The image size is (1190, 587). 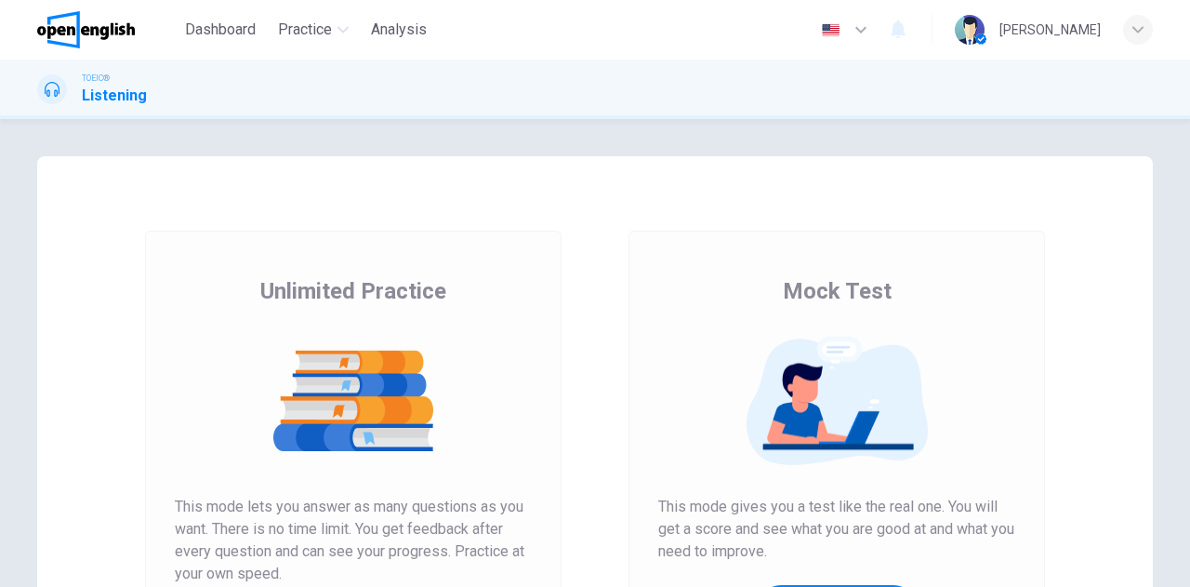 I want to click on button: Practice, so click(x=313, y=30).